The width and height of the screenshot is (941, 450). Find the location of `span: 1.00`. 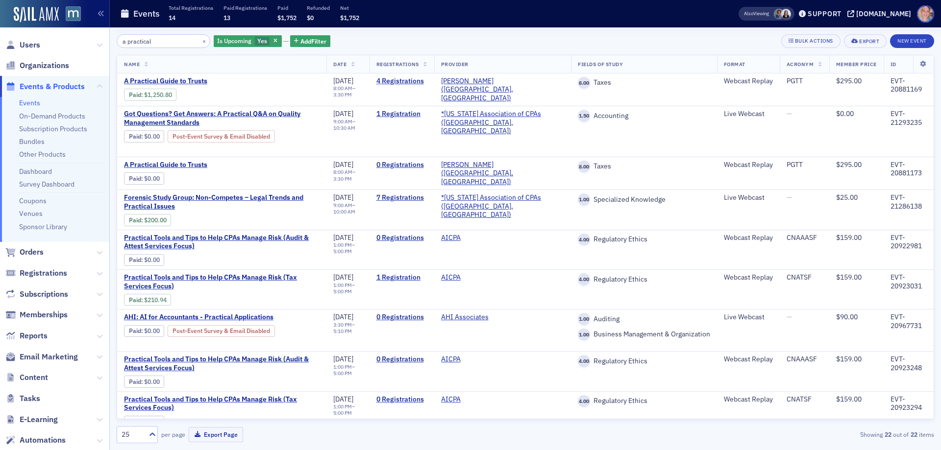

span: 1.00 is located at coordinates (584, 319).